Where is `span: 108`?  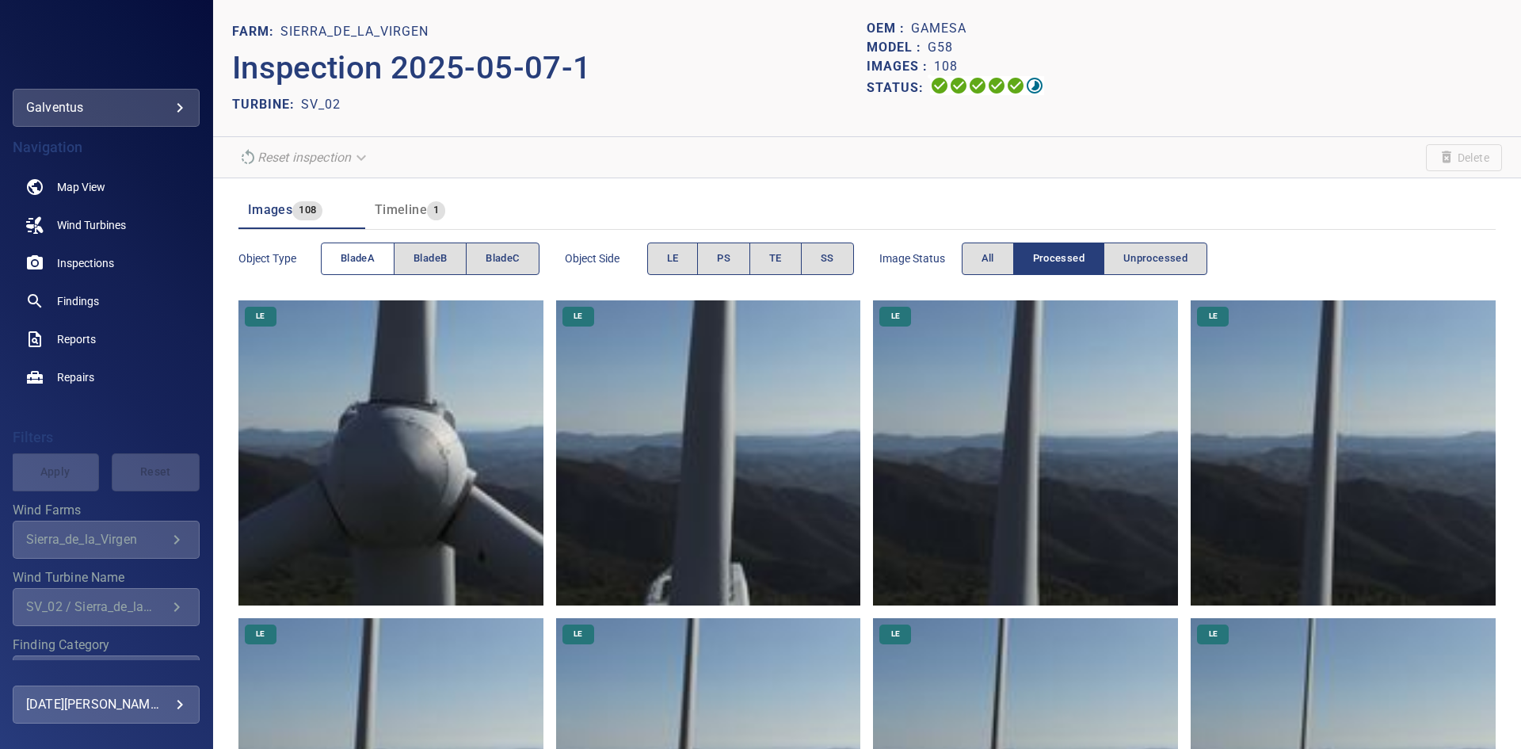 span: 108 is located at coordinates (307, 210).